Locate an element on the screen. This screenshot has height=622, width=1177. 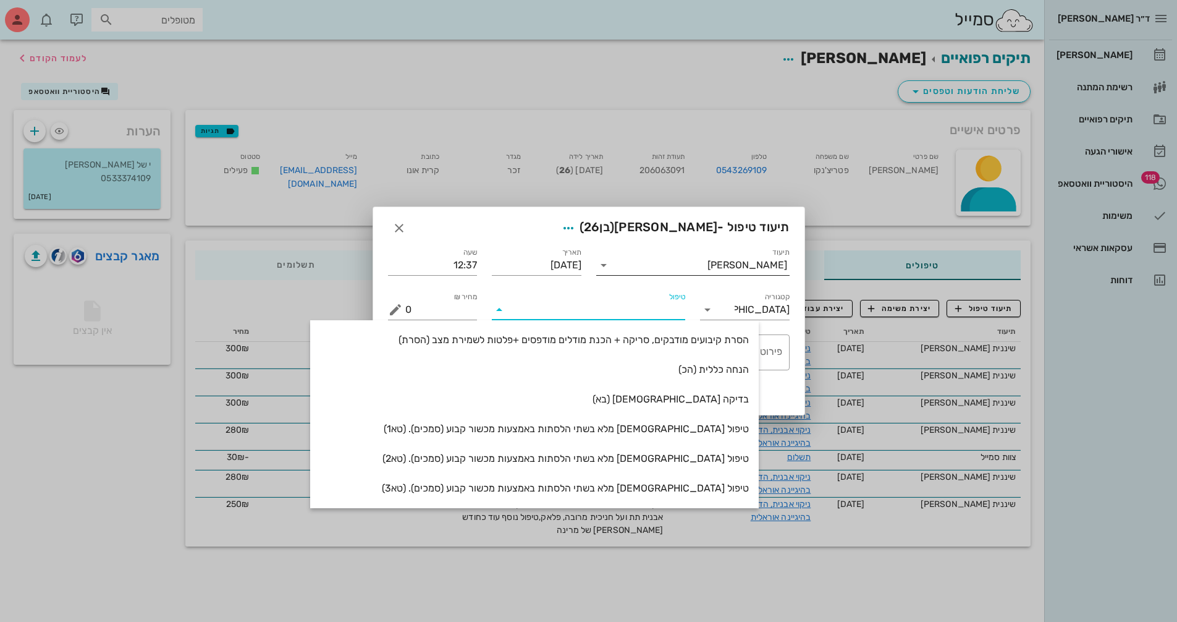
span: (בן ) is located at coordinates (597, 227).